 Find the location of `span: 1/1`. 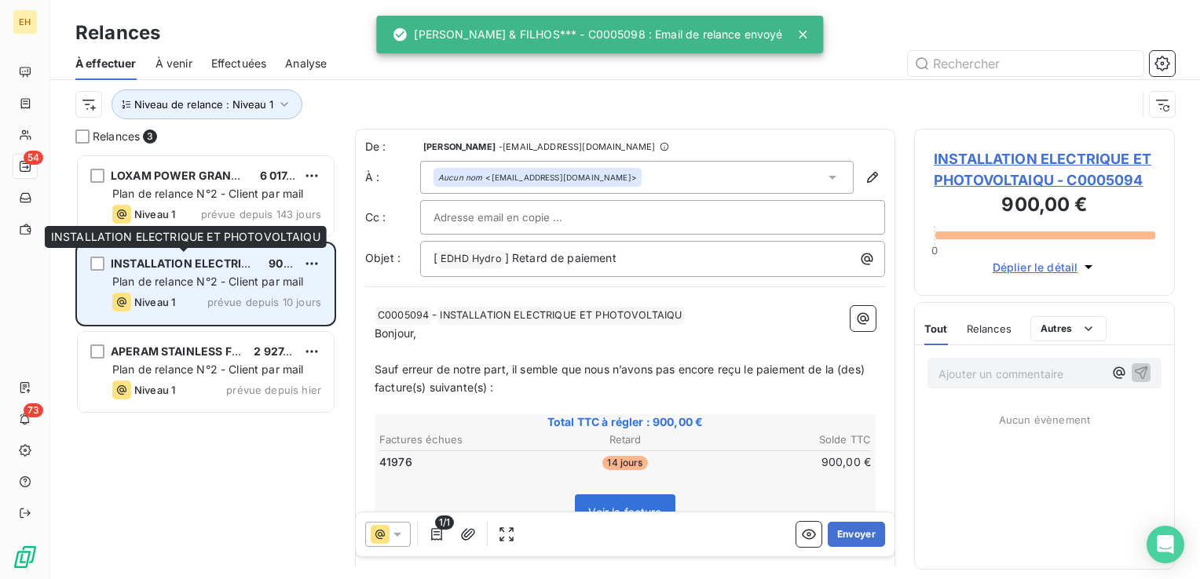

span: 1/1 is located at coordinates (444, 523).